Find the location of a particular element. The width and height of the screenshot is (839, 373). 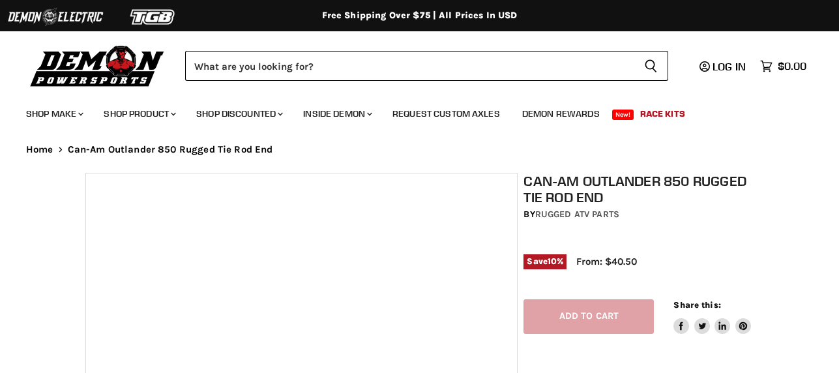

span: New! is located at coordinates (623, 115).